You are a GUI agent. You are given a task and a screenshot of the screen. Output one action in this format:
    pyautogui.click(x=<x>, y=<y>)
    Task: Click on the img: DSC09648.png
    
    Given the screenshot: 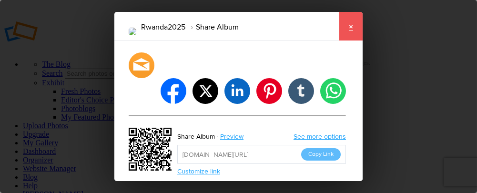 What is the action you would take?
    pyautogui.click(x=132, y=31)
    